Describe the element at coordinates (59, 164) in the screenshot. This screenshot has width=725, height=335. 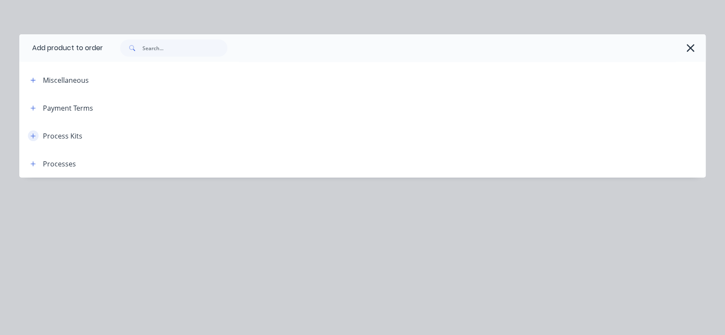
I see `div: Processes` at that location.